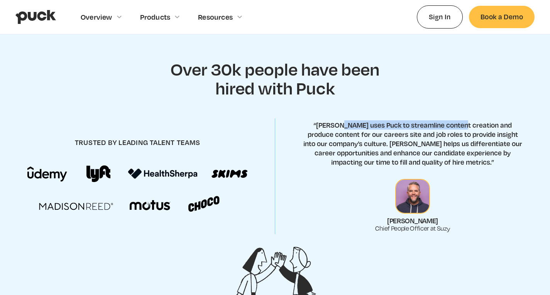 Image resolution: width=550 pixels, height=295 pixels. I want to click on div: Chief People Officer at Suzy, so click(412, 229).